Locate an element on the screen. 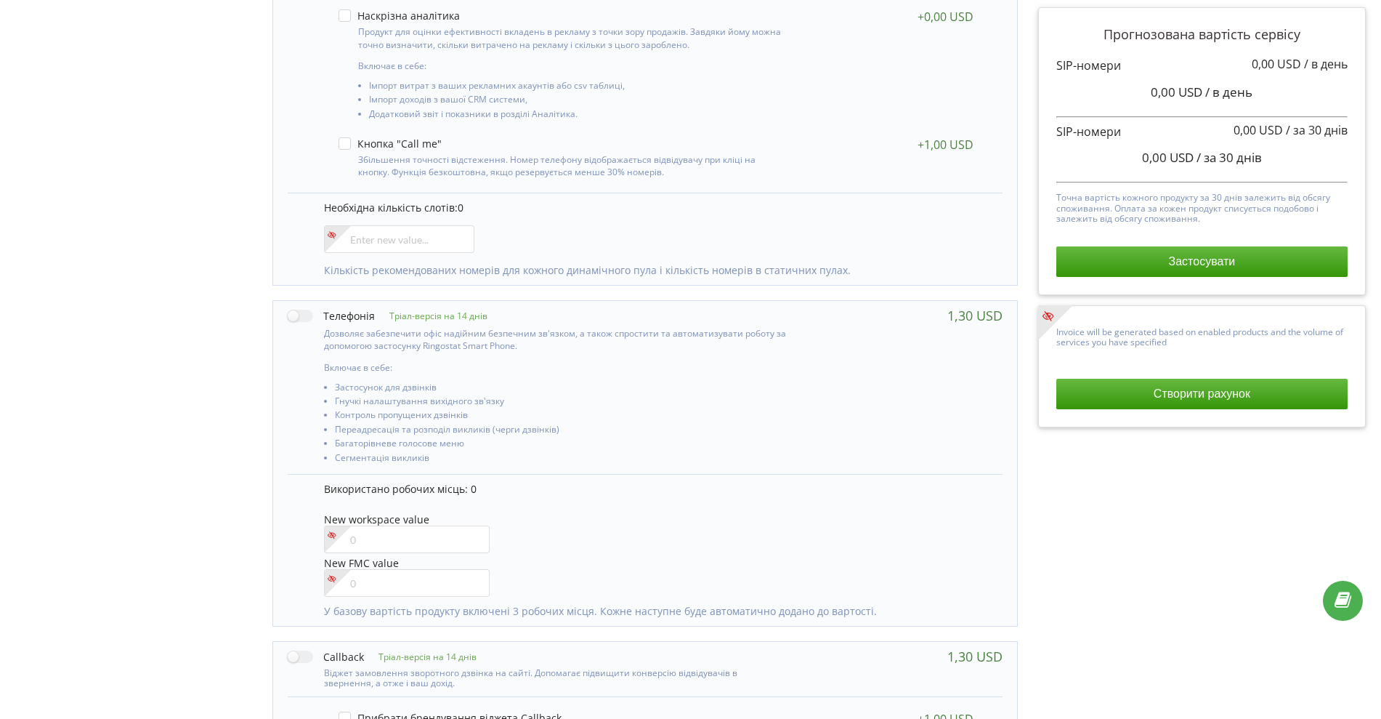  li: Багаторівневе голосове меню is located at coordinates (562, 445).